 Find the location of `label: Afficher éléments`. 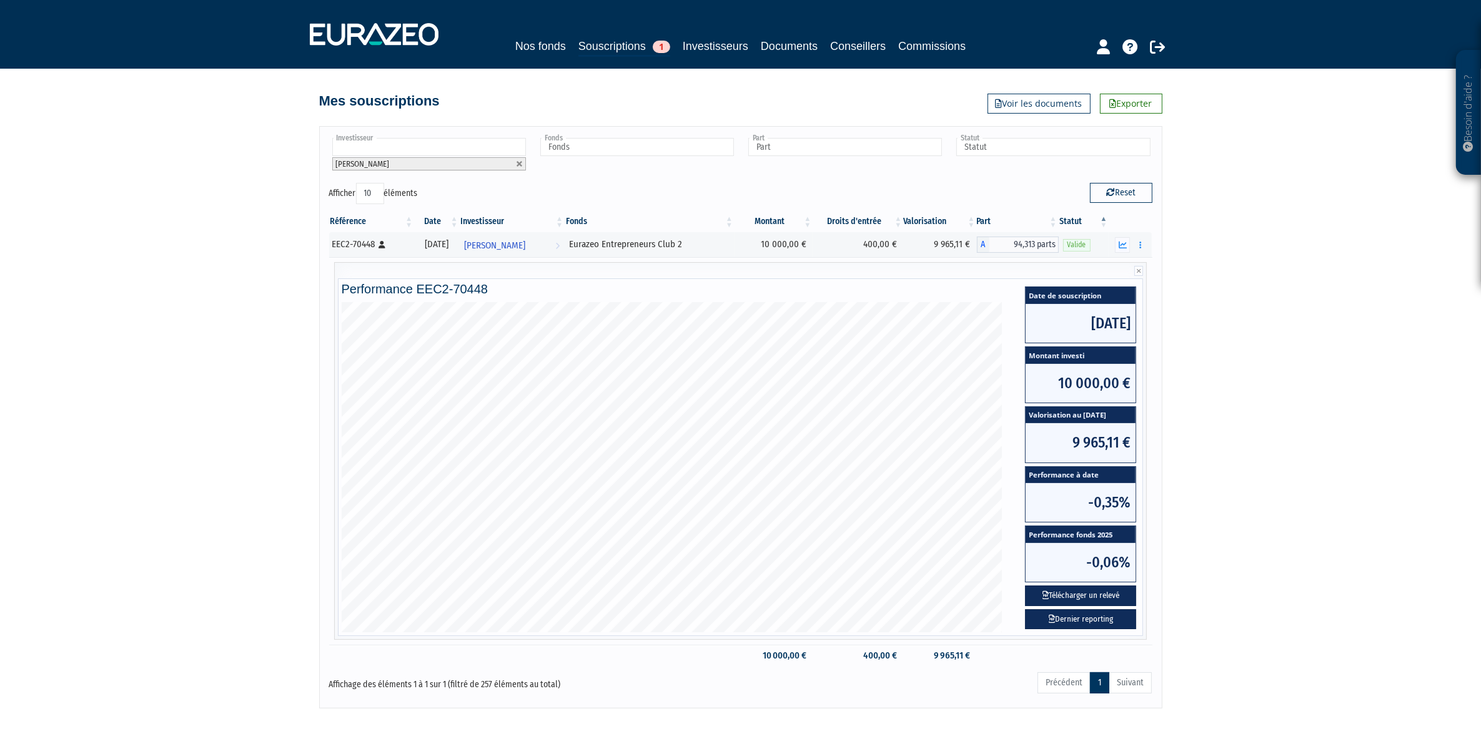

label: Afficher éléments is located at coordinates (373, 194).